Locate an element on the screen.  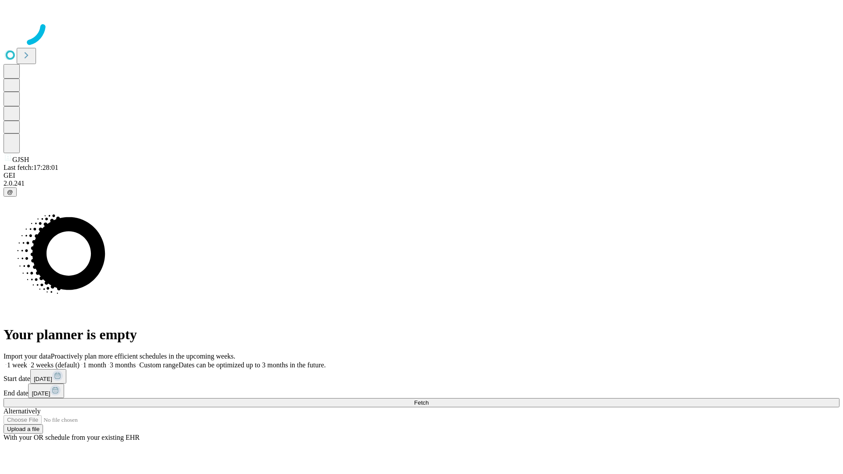
h1: Your planner is empty is located at coordinates (421, 334).